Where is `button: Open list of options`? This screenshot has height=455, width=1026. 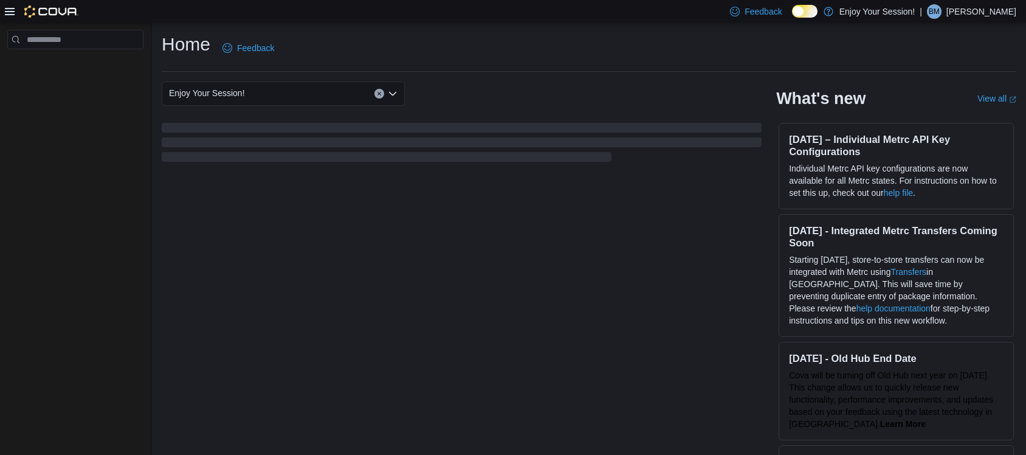
button: Open list of options is located at coordinates (393, 94).